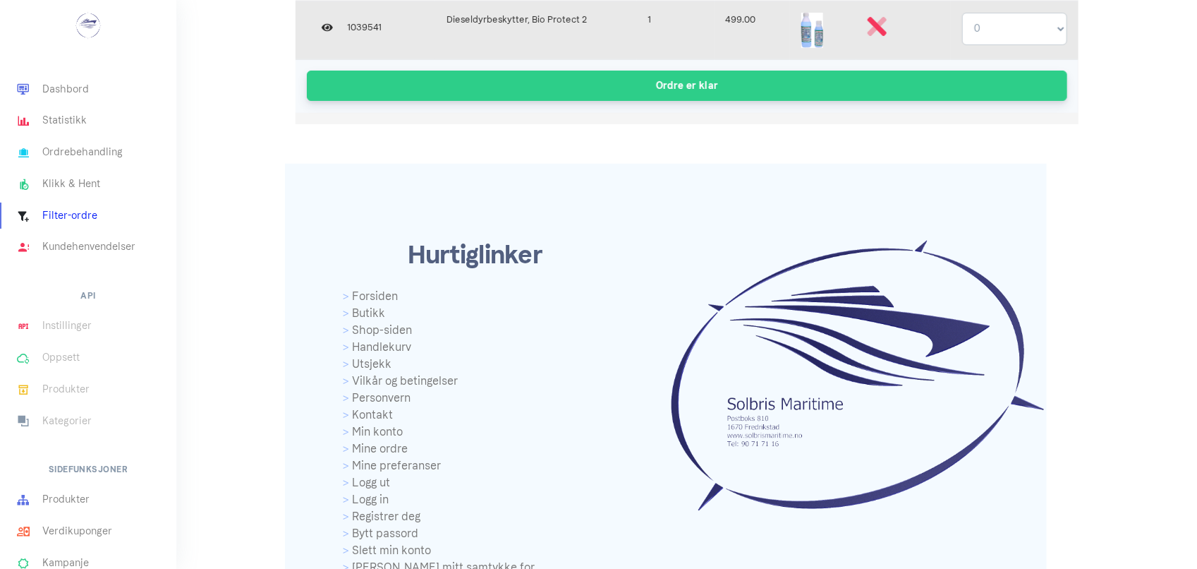 The image size is (1197, 569). Describe the element at coordinates (475, 449) in the screenshot. I see `a: Mine ordre` at that location.